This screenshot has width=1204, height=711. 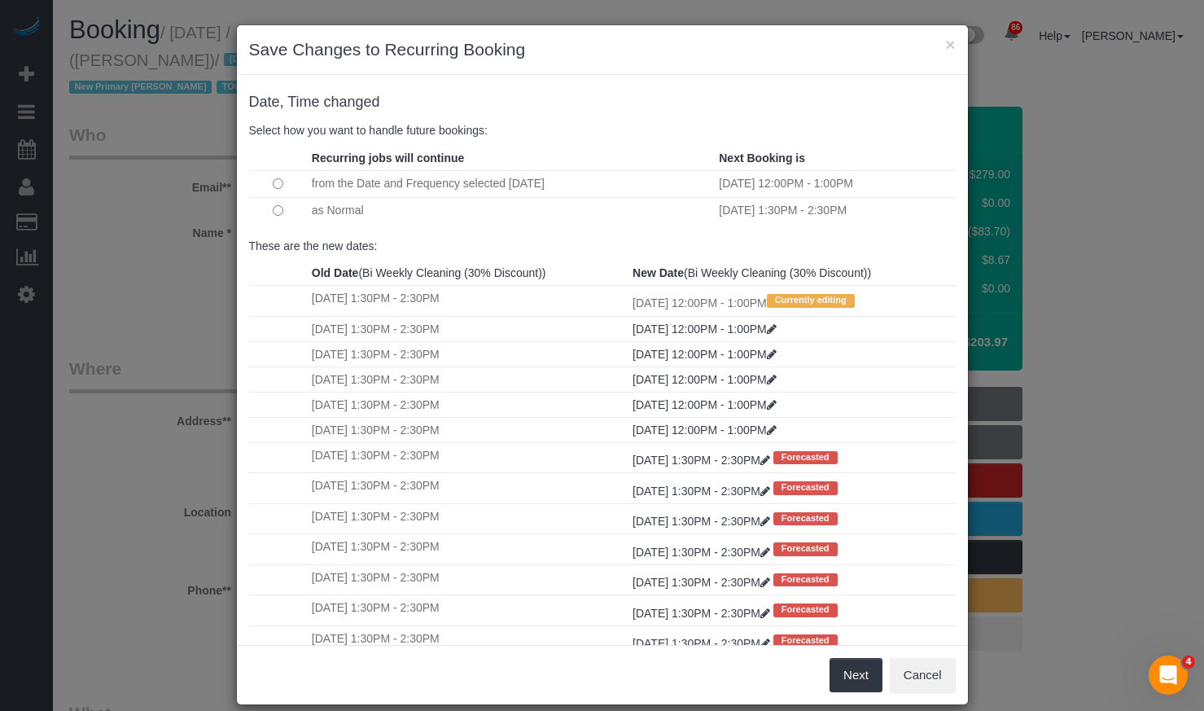 What do you see at coordinates (658, 273) in the screenshot?
I see `strong: New Date` at bounding box center [658, 273].